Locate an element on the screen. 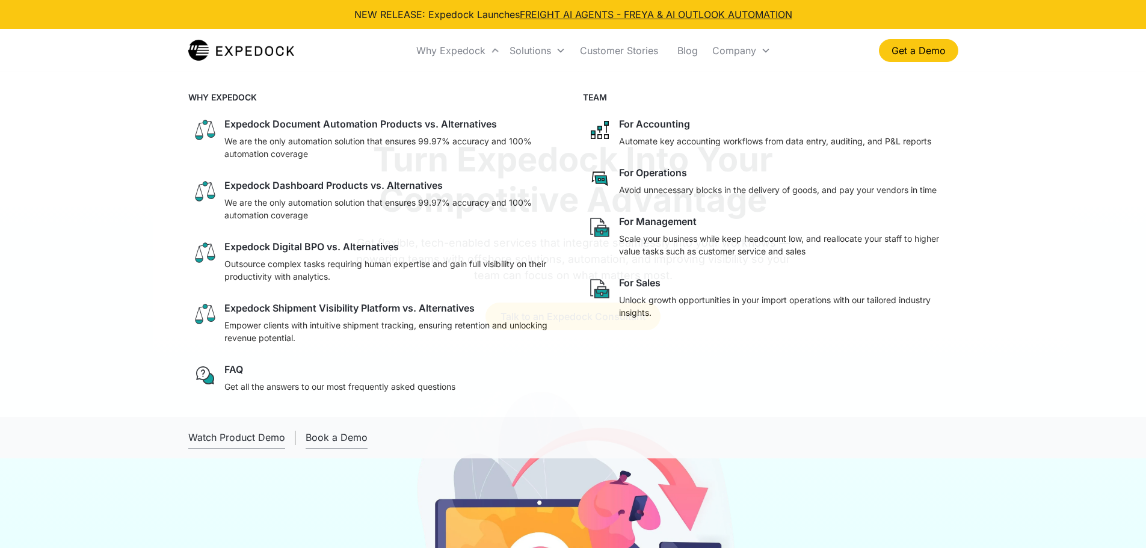 Image resolution: width=1146 pixels, height=548 pixels. h4: WHY EXPEDOCK is located at coordinates (376, 97).